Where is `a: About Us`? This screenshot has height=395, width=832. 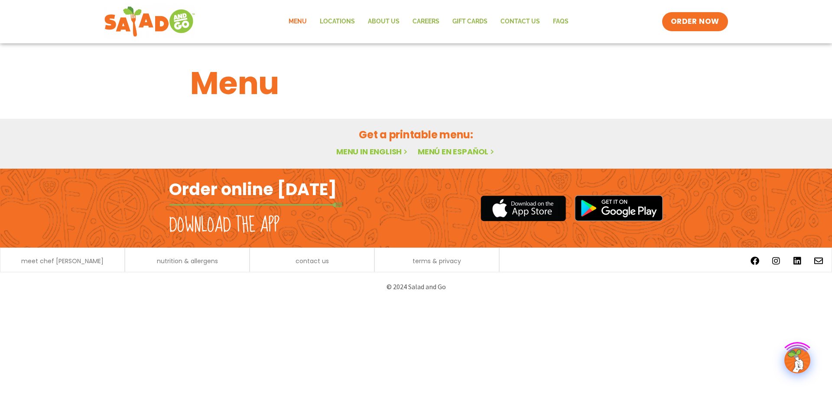 a: About Us is located at coordinates (383, 22).